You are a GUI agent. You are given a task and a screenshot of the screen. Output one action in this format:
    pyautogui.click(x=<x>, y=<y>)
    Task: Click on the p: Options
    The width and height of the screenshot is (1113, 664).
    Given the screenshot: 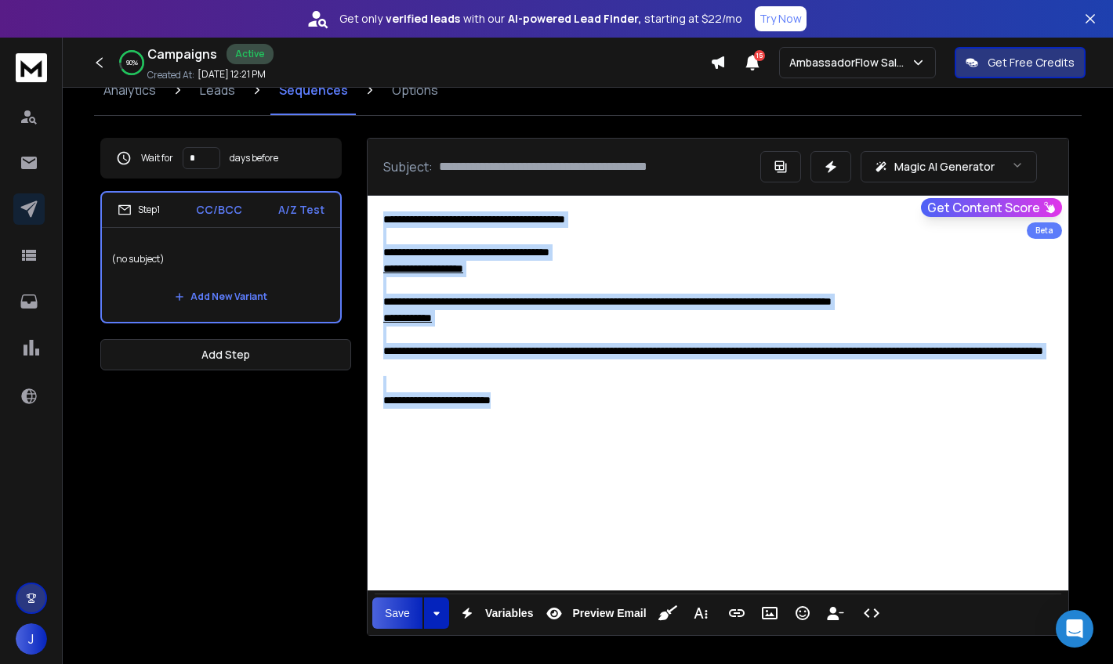 What is the action you would take?
    pyautogui.click(x=415, y=90)
    